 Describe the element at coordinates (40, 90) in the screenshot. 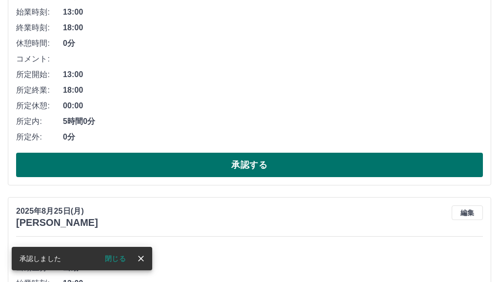

I see `span: 所定終業:` at that location.